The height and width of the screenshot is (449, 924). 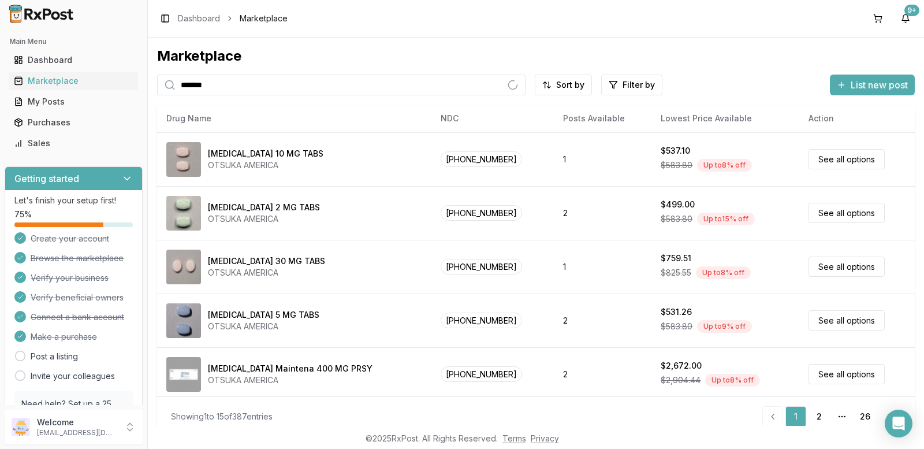 I want to click on nav: pagination, so click(x=832, y=416).